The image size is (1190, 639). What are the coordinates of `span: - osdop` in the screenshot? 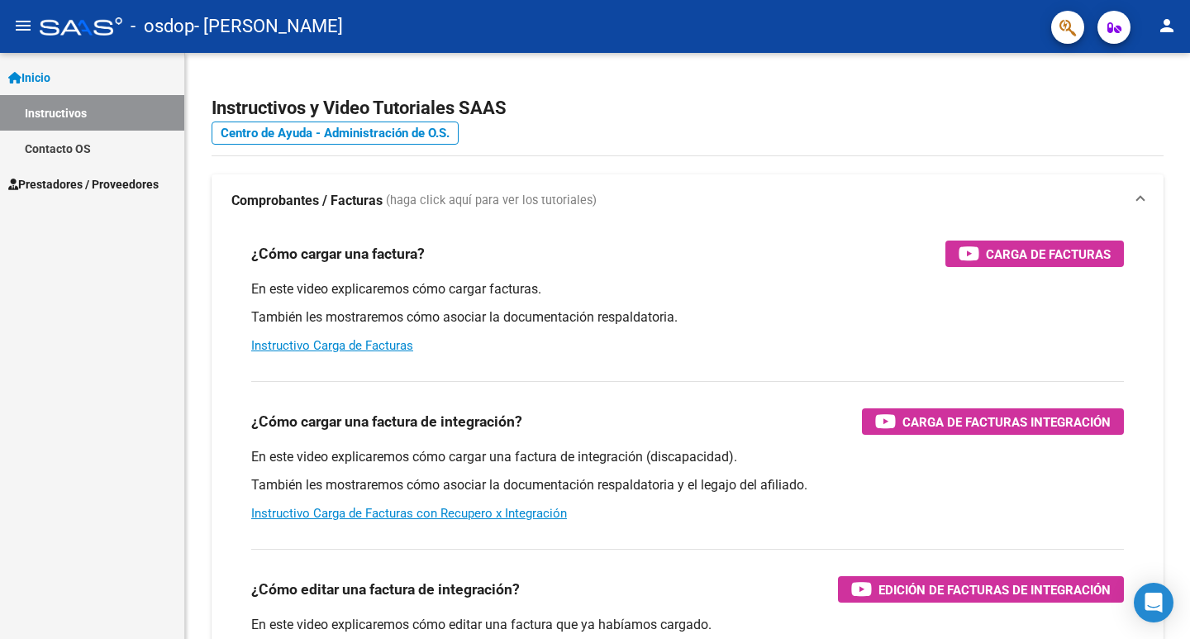 It's located at (162, 26).